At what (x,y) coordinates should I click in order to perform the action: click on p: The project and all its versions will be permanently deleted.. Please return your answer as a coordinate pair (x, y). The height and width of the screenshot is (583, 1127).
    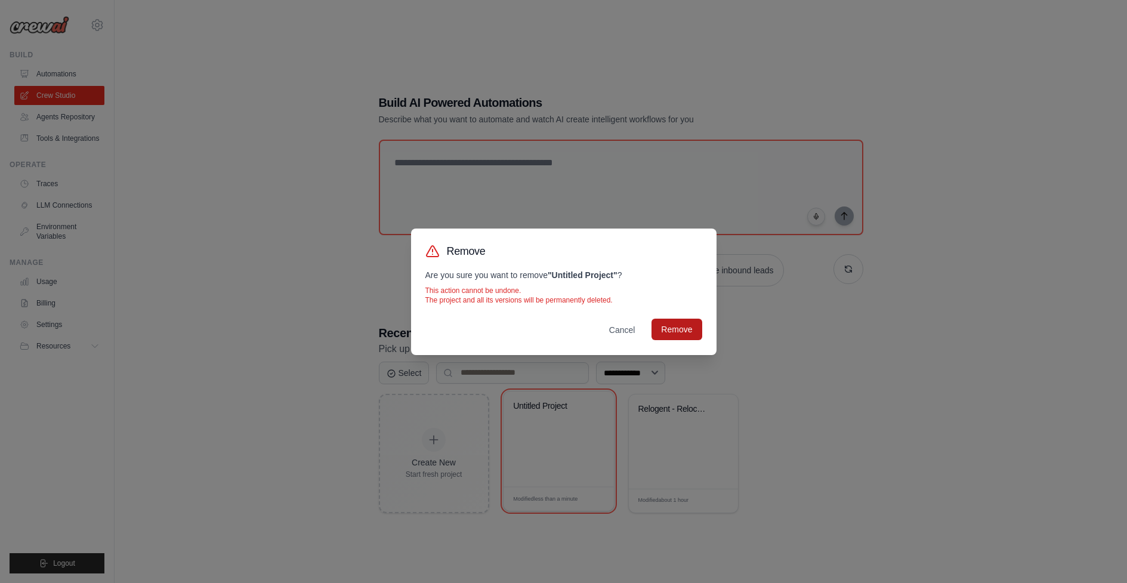
    Looking at the image, I should click on (564, 300).